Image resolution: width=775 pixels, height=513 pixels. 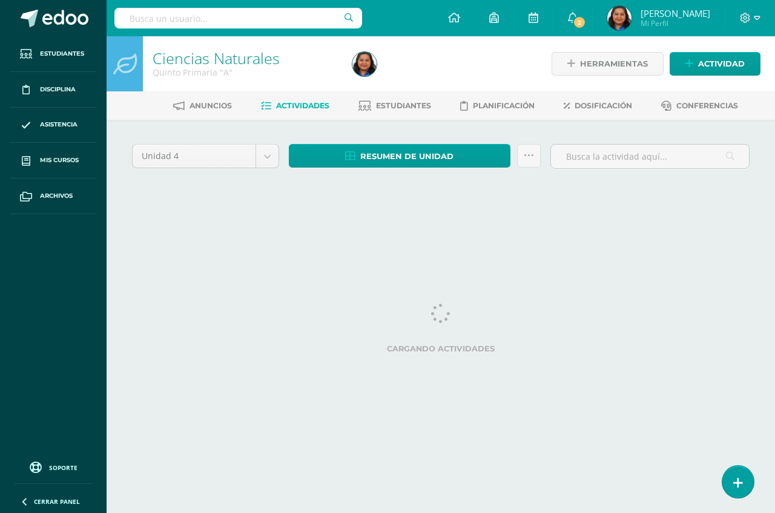 What do you see at coordinates (245, 72) in the screenshot?
I see `div: Quinto Primaria 'A'` at bounding box center [245, 72].